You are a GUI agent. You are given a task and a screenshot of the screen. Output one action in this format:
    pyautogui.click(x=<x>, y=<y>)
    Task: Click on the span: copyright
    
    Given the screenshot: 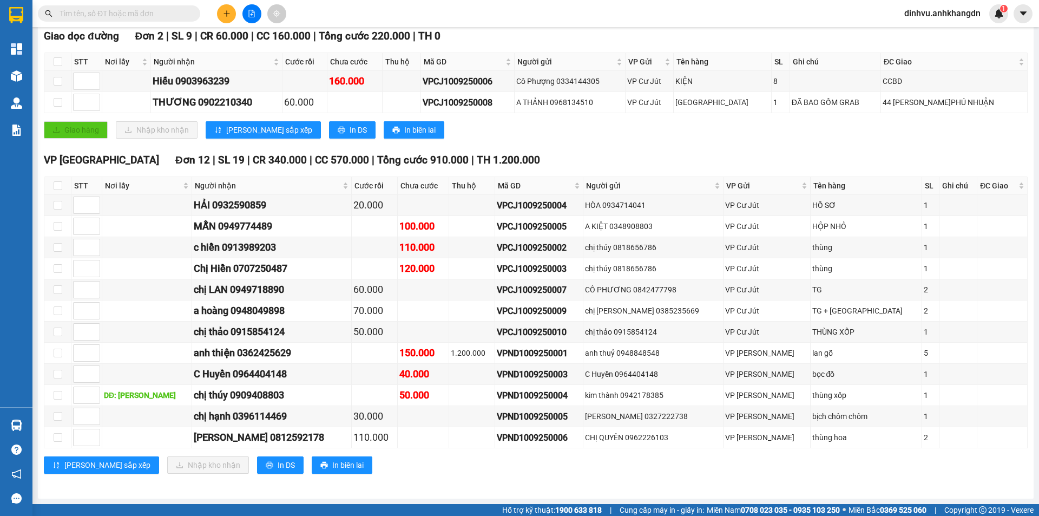 What is the action you would take?
    pyautogui.click(x=983, y=510)
    